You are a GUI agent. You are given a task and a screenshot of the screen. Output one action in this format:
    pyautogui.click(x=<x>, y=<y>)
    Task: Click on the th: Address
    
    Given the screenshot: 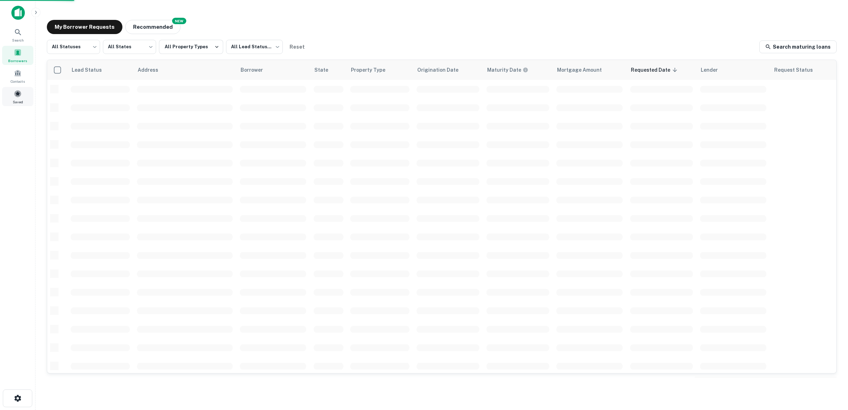 What is the action you would take?
    pyautogui.click(x=185, y=70)
    